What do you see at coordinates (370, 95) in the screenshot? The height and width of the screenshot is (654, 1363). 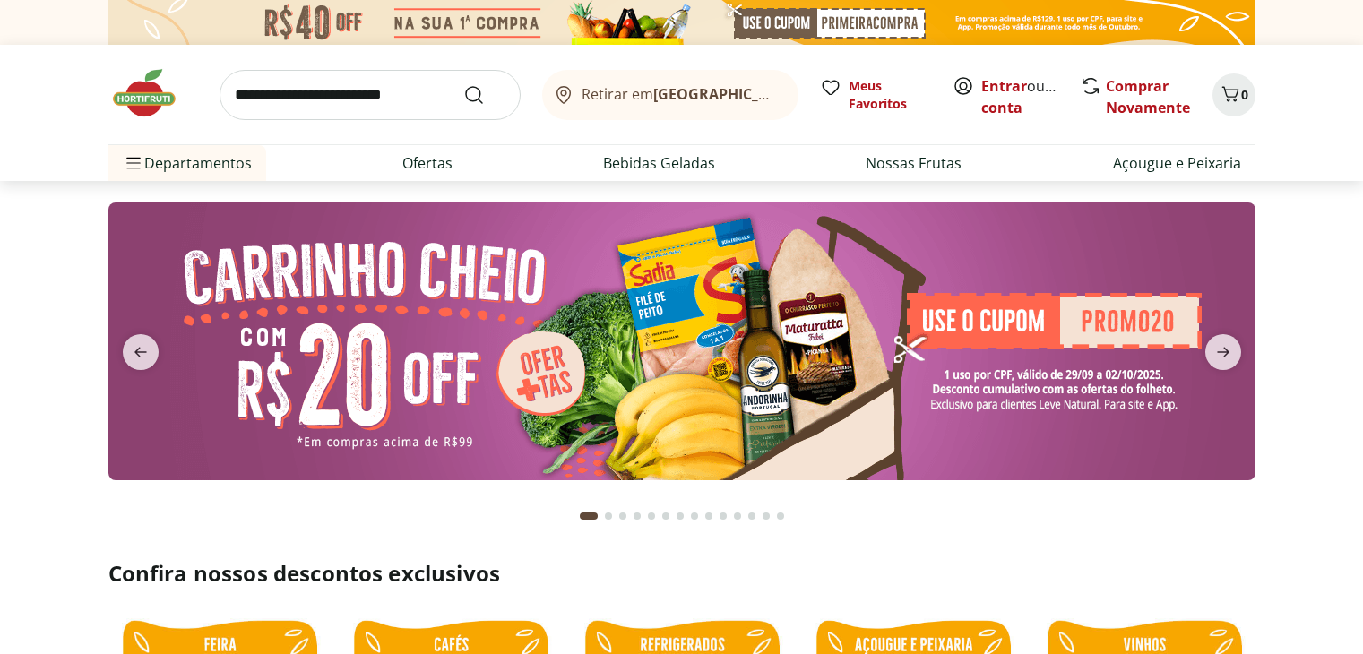 I see `input: search` at bounding box center [370, 95].